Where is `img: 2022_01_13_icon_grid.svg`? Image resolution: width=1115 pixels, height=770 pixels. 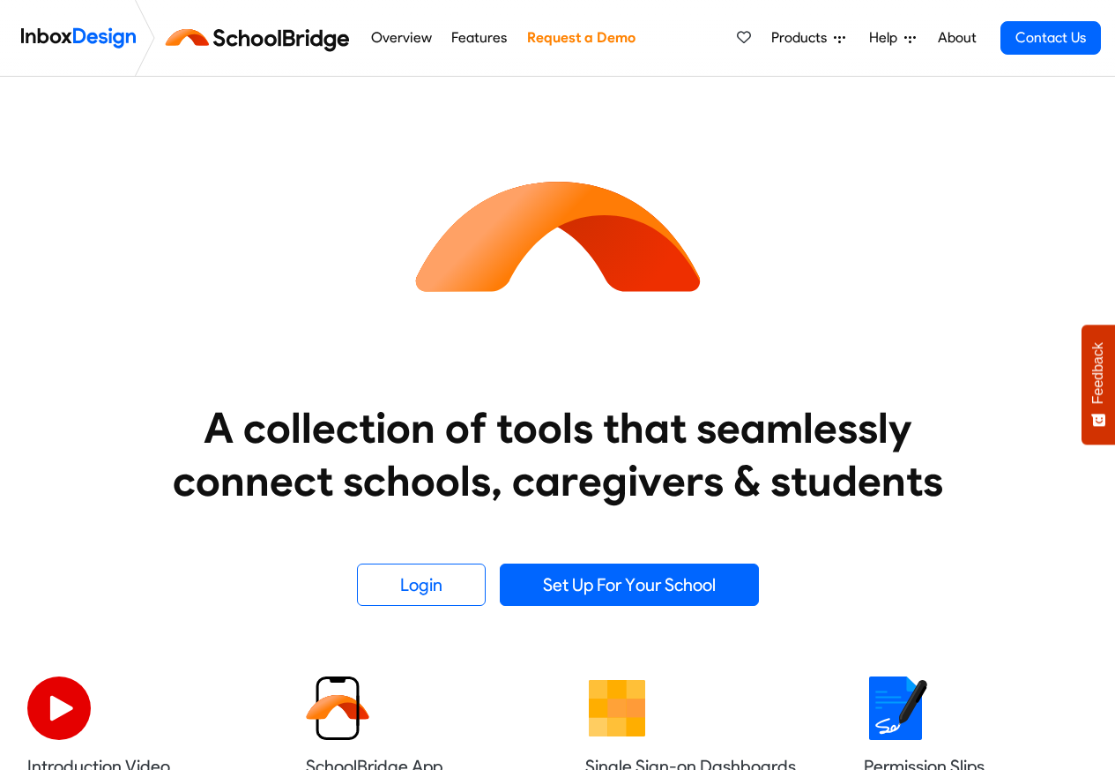 img: 2022_01_13_icon_grid.svg is located at coordinates (617, 708).